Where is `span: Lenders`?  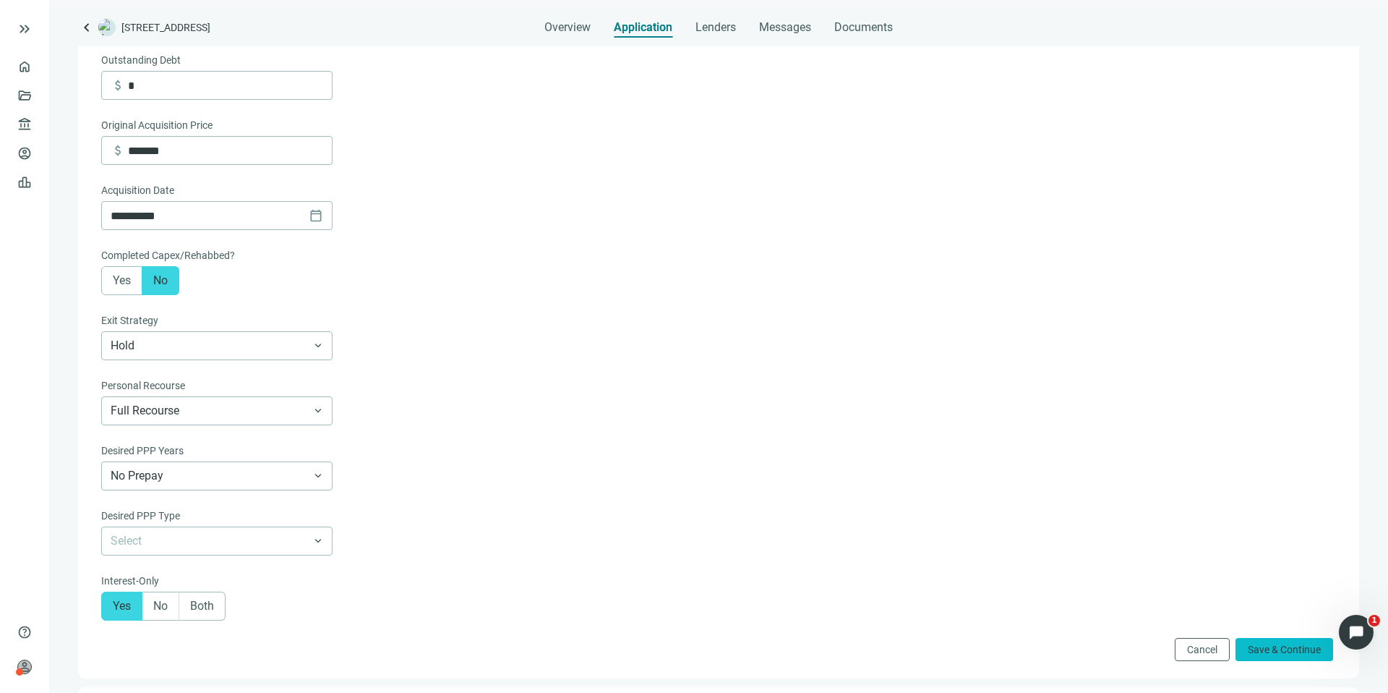 span: Lenders is located at coordinates (716, 27).